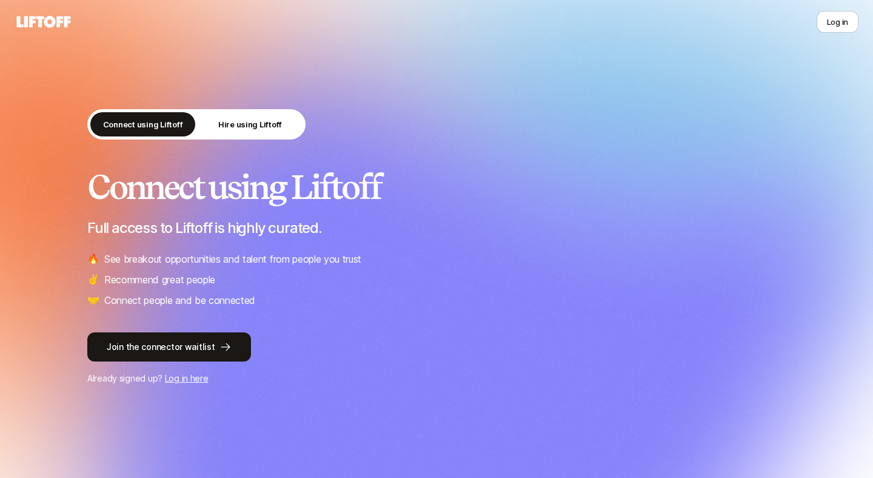 This screenshot has height=478, width=873. I want to click on button: Join the connector waitlist, so click(169, 347).